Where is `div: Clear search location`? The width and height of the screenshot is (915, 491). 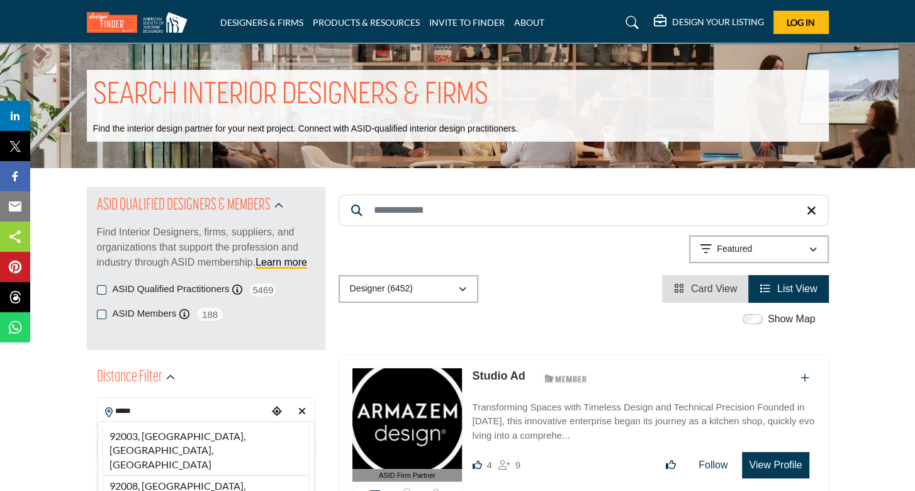 div: Clear search location is located at coordinates (302, 411).